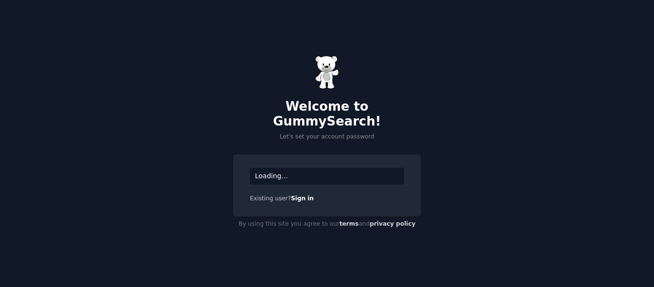  I want to click on span: Existing user?, so click(270, 198).